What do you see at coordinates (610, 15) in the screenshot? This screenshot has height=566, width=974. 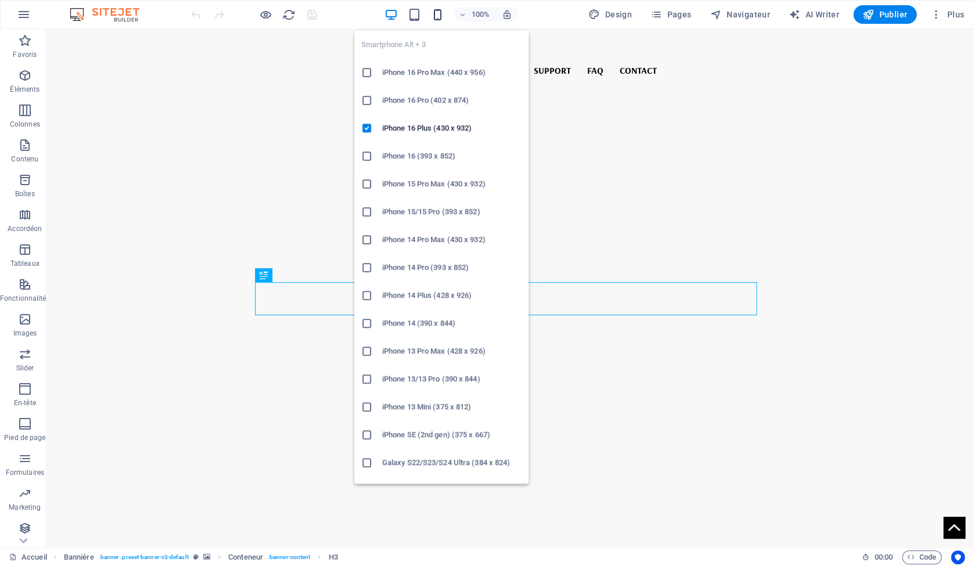 I see `span: Design` at bounding box center [610, 15].